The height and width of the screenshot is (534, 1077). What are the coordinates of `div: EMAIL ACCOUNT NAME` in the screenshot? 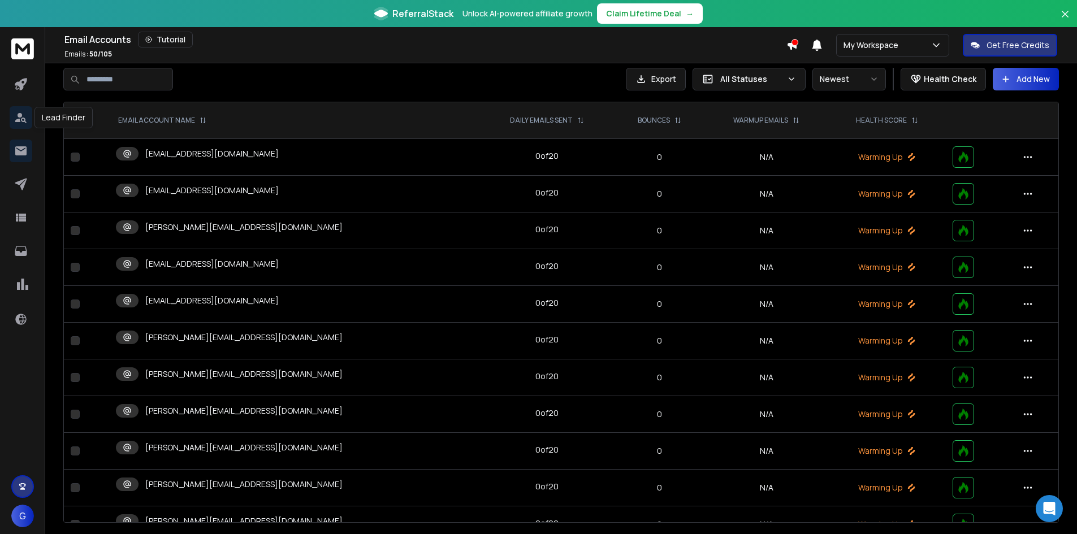 It's located at (162, 120).